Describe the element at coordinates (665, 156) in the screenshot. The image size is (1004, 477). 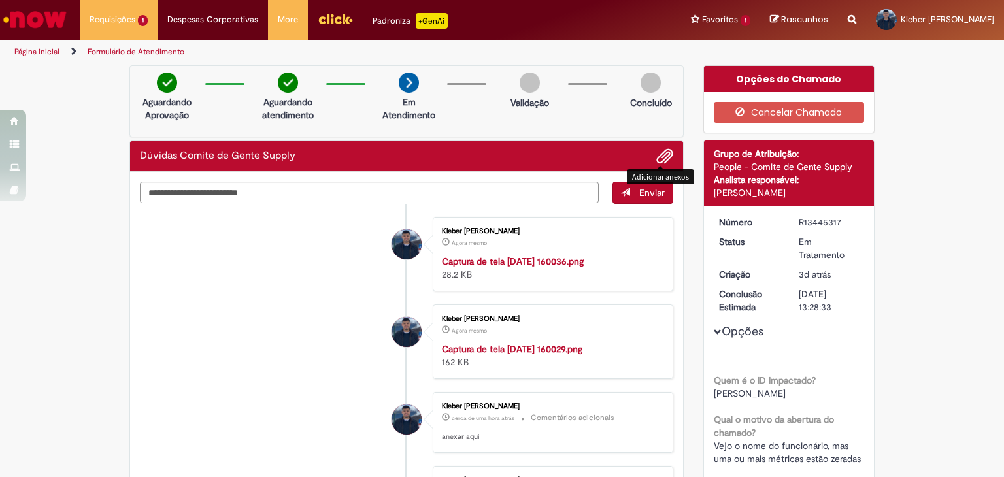
I see `button: Adicionar anexos` at that location.